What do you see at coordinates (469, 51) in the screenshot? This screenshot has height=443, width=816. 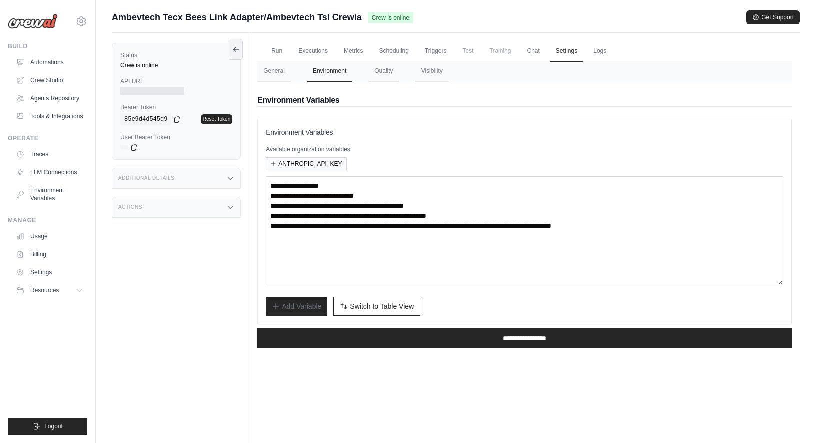 I see `span: Test` at bounding box center [469, 51].